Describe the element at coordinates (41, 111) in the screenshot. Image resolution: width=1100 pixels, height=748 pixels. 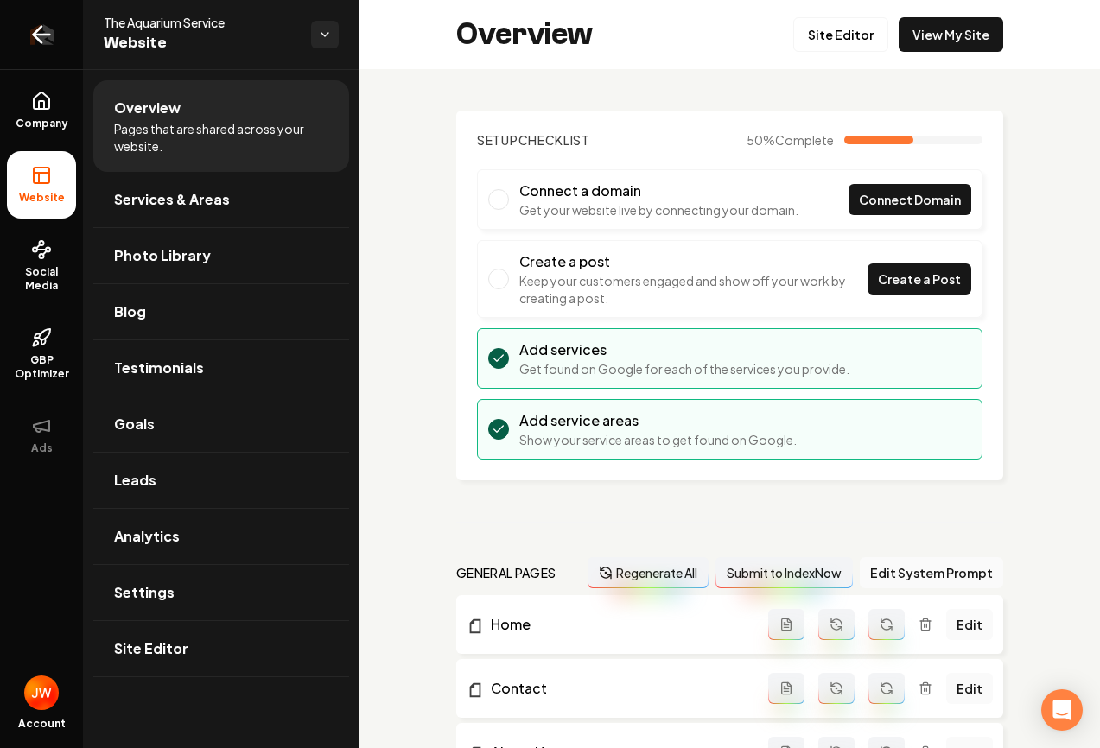
I see `a: Company` at that location.